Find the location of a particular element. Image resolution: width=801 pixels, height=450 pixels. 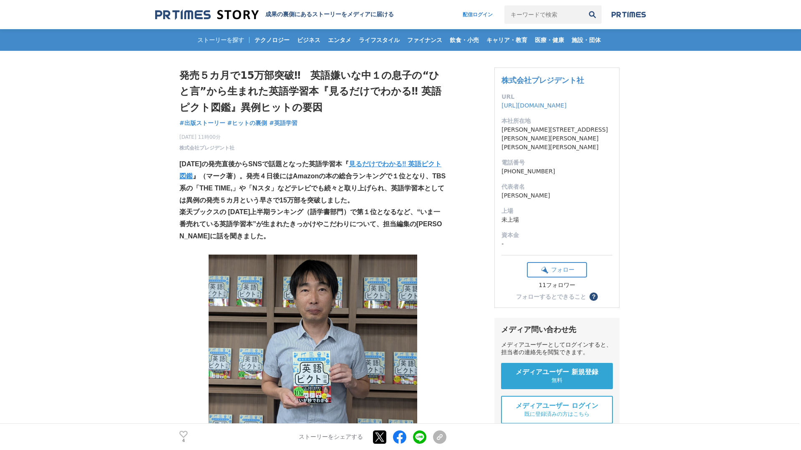

a: #出版ストーリー is located at coordinates (202, 123).